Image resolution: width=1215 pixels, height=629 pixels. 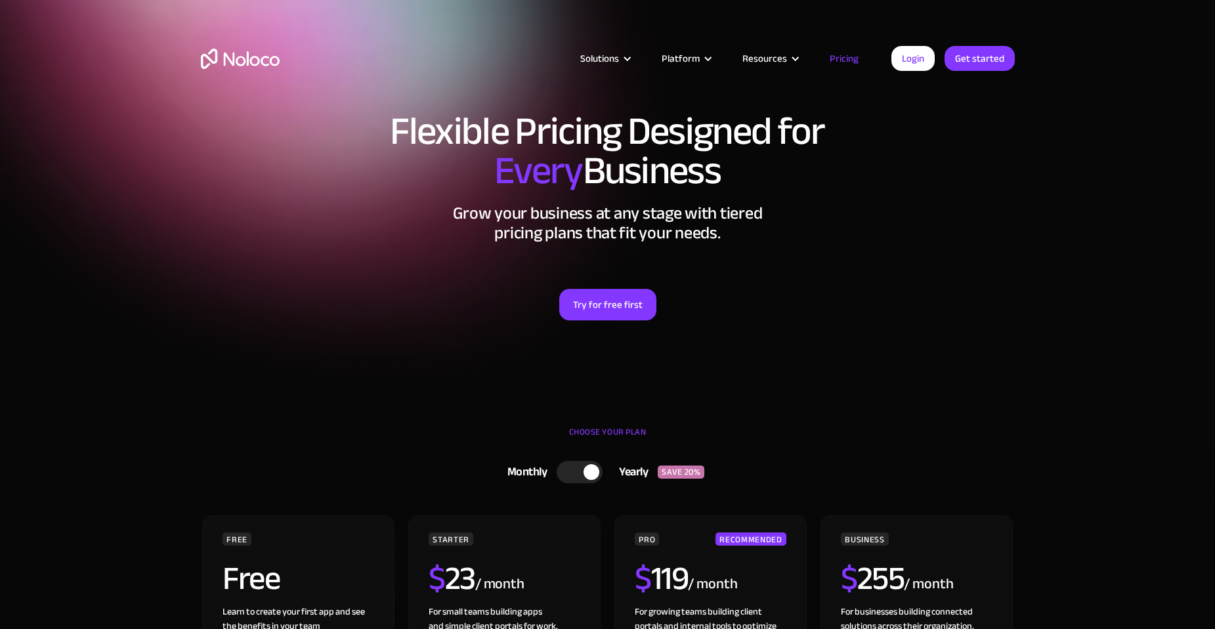 What do you see at coordinates (750, 539) in the screenshot?
I see `div: RECOMMENDED` at bounding box center [750, 539].